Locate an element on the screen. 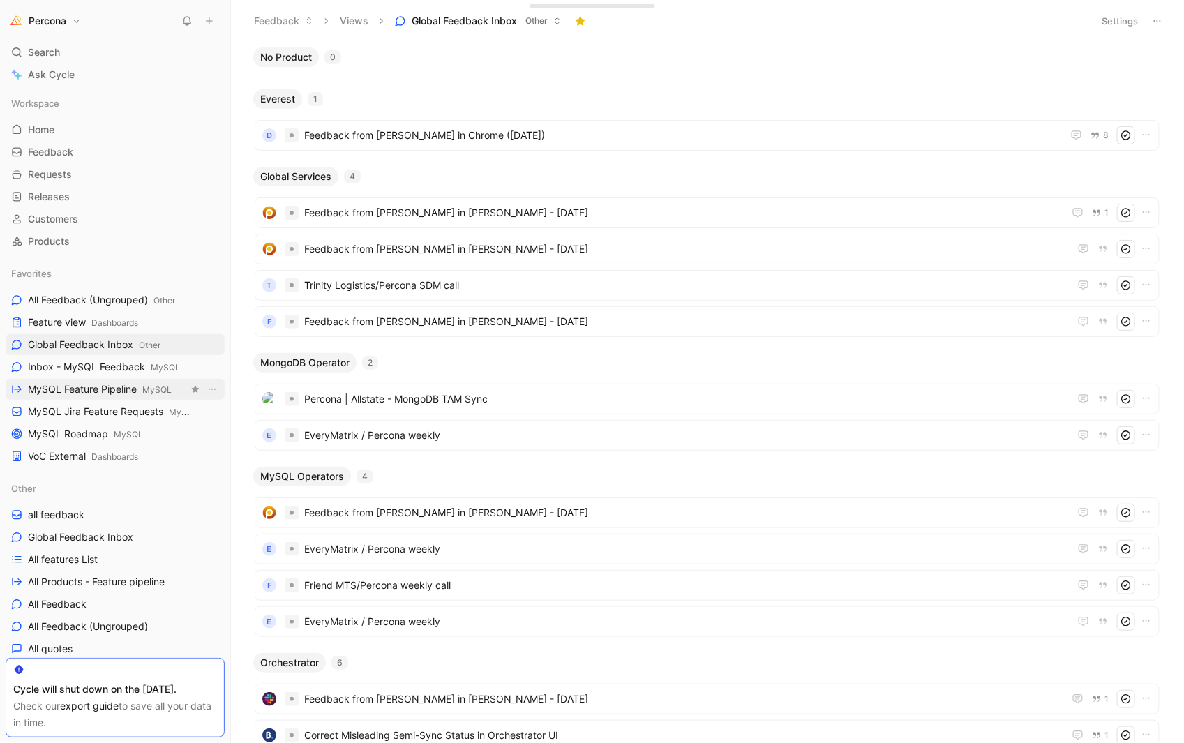  span: All Feedback is located at coordinates (57, 604).